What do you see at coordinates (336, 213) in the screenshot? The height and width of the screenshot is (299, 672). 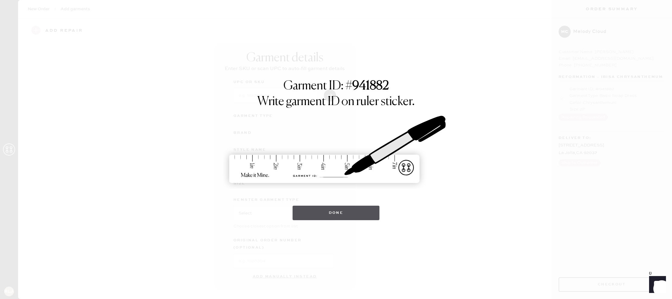 I see `button: Done` at bounding box center [336, 213].